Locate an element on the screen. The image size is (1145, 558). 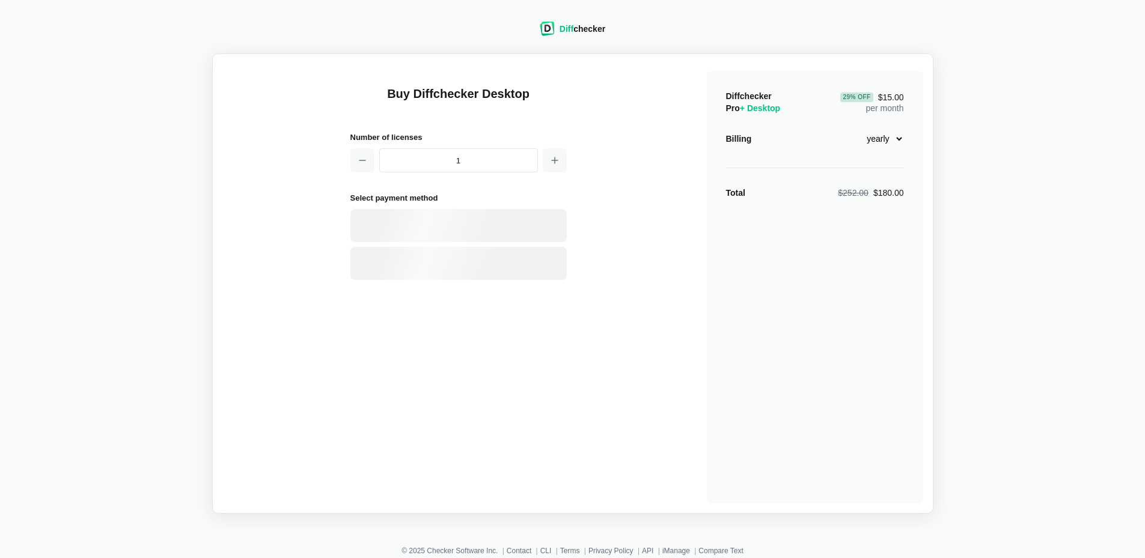
input: 1 is located at coordinates (458, 160).